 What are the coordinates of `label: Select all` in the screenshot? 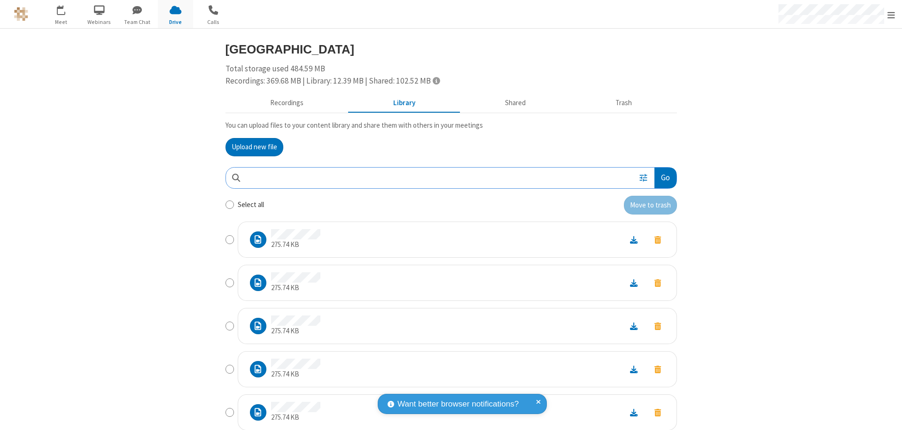 It's located at (251, 205).